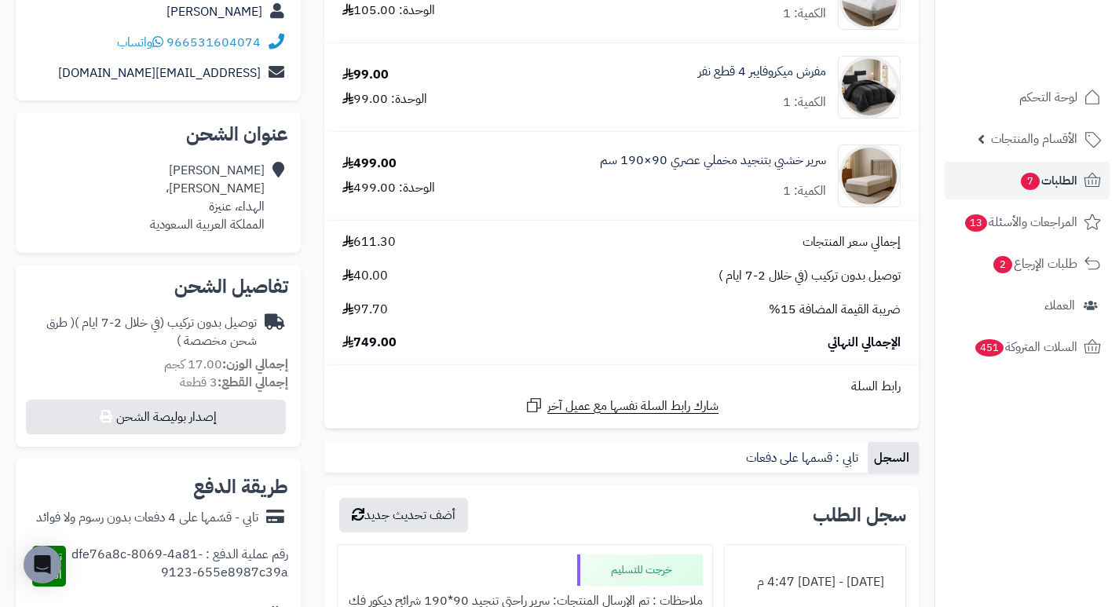 This screenshot has width=1119, height=607. What do you see at coordinates (1002, 264) in the screenshot?
I see `span: 2` at bounding box center [1002, 264].